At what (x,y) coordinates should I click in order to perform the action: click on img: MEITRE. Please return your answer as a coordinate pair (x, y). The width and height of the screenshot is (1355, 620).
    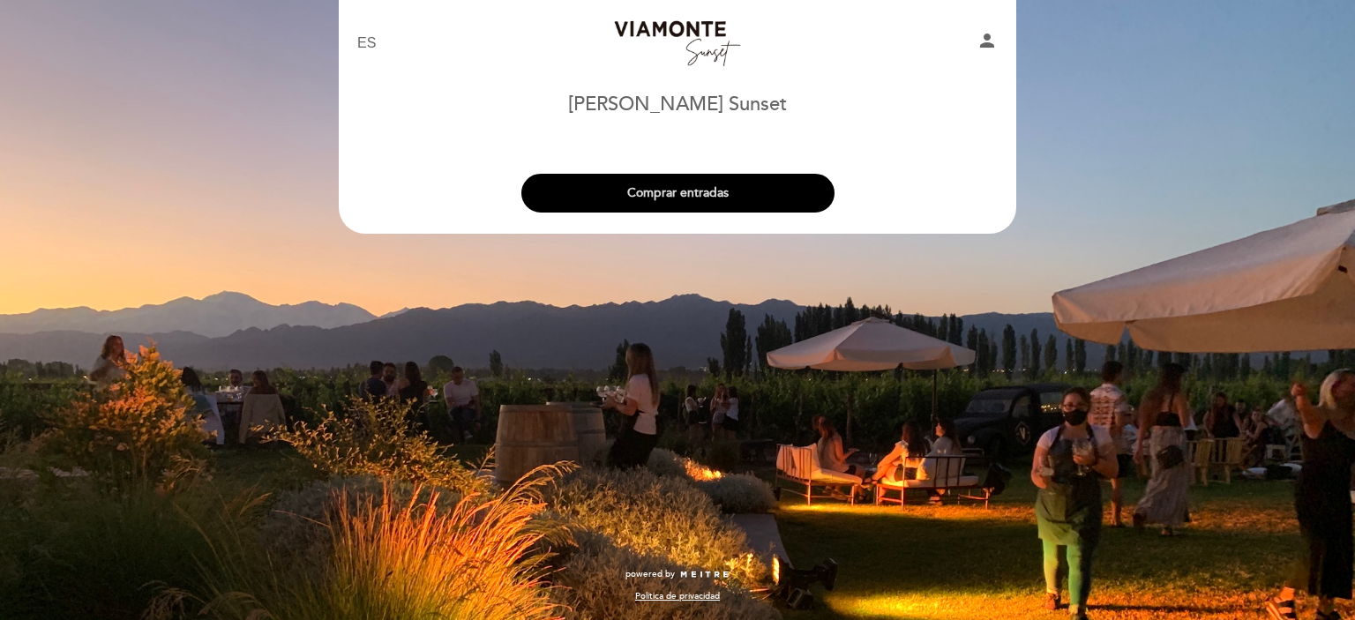
    Looking at the image, I should click on (704, 575).